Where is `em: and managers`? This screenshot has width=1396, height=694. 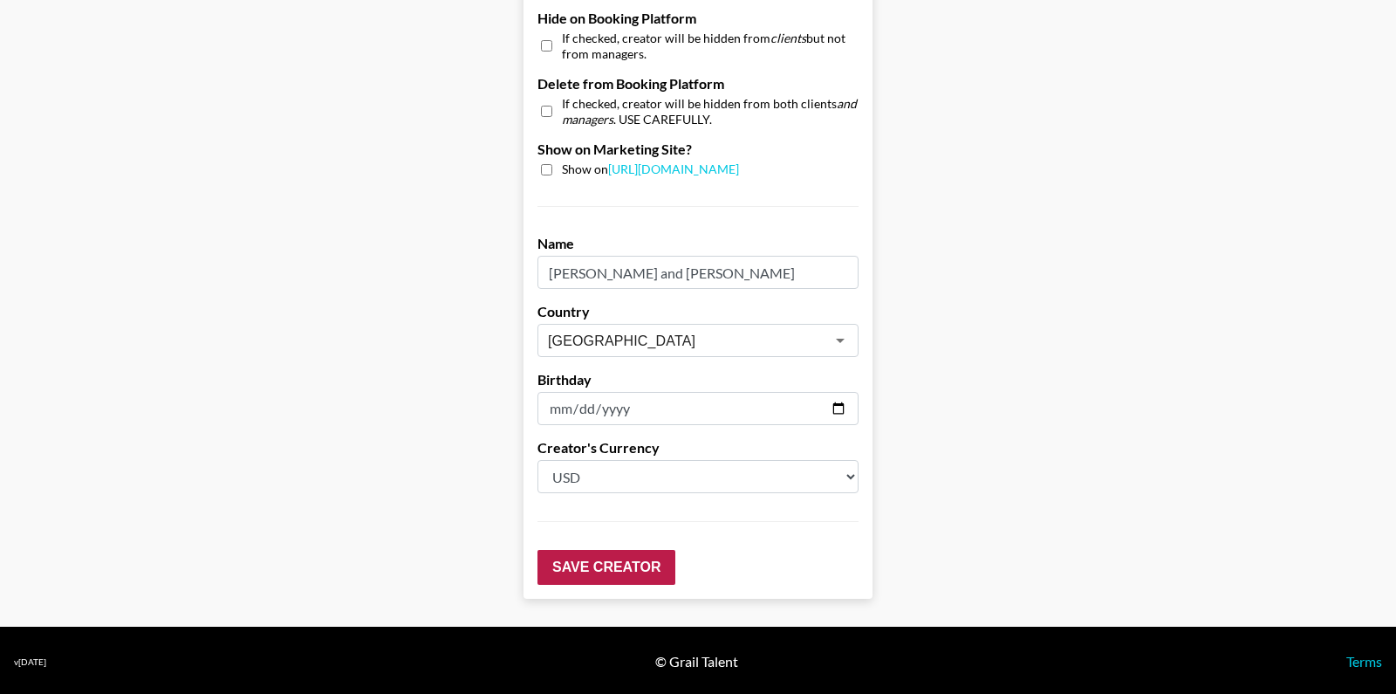 em: and managers is located at coordinates (709, 111).